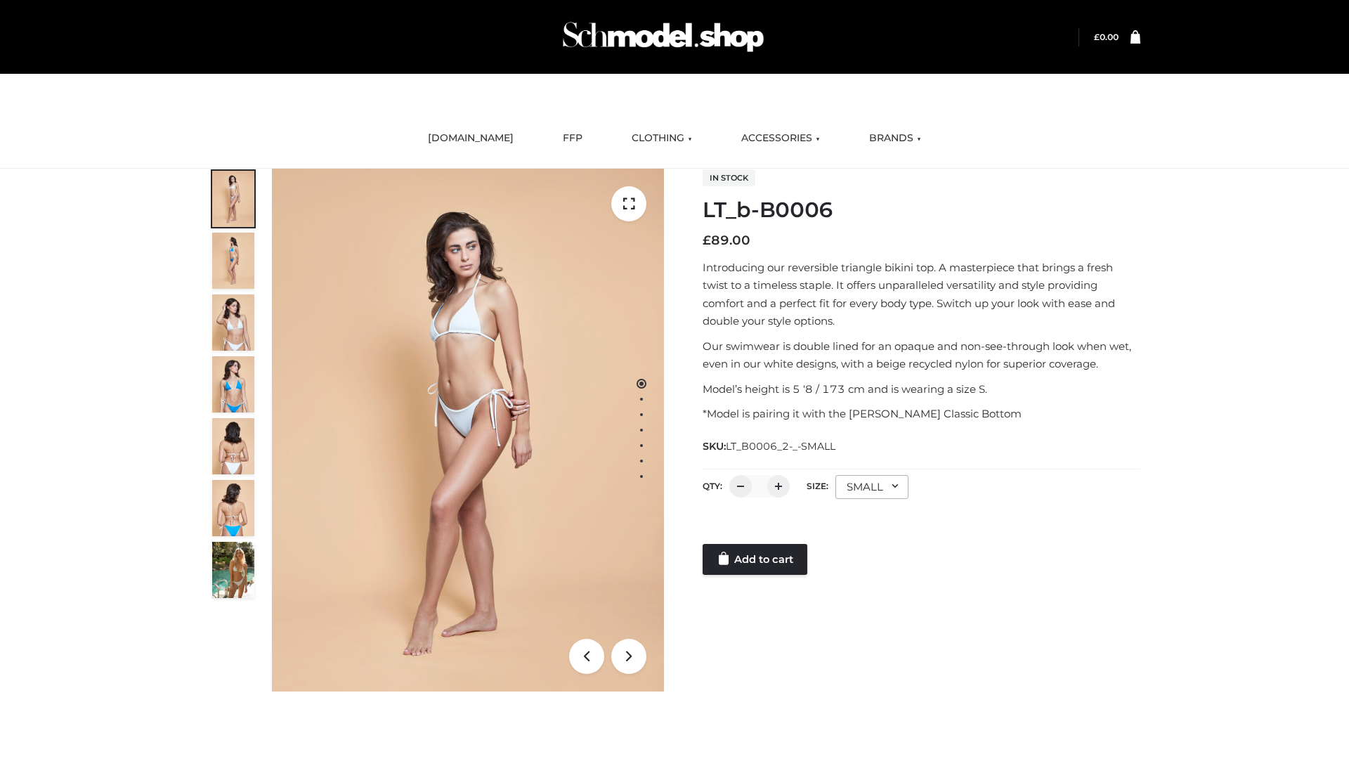 This screenshot has width=1349, height=759. What do you see at coordinates (663, 37) in the screenshot?
I see `img: Schmodel Admin 964` at bounding box center [663, 37].